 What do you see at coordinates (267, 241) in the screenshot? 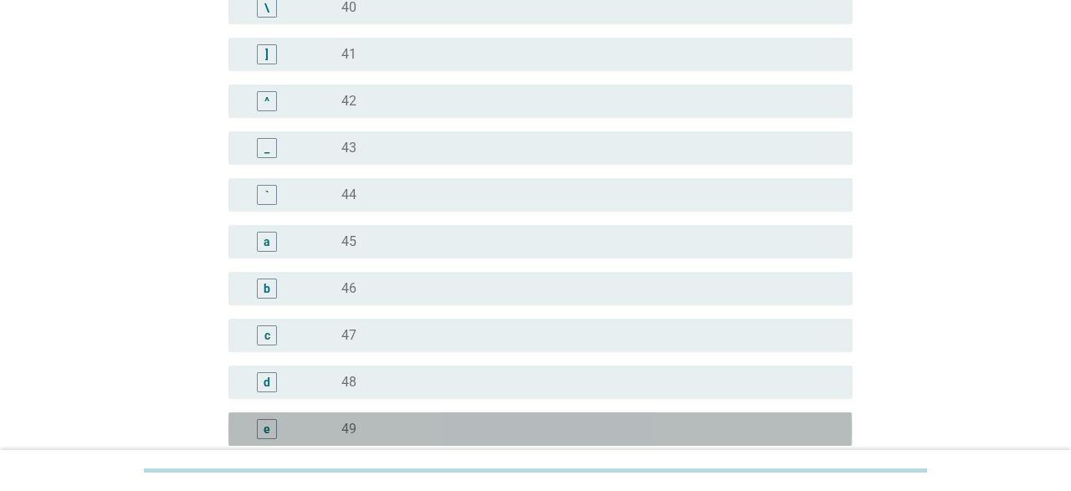
I see `div: a` at bounding box center [267, 241].